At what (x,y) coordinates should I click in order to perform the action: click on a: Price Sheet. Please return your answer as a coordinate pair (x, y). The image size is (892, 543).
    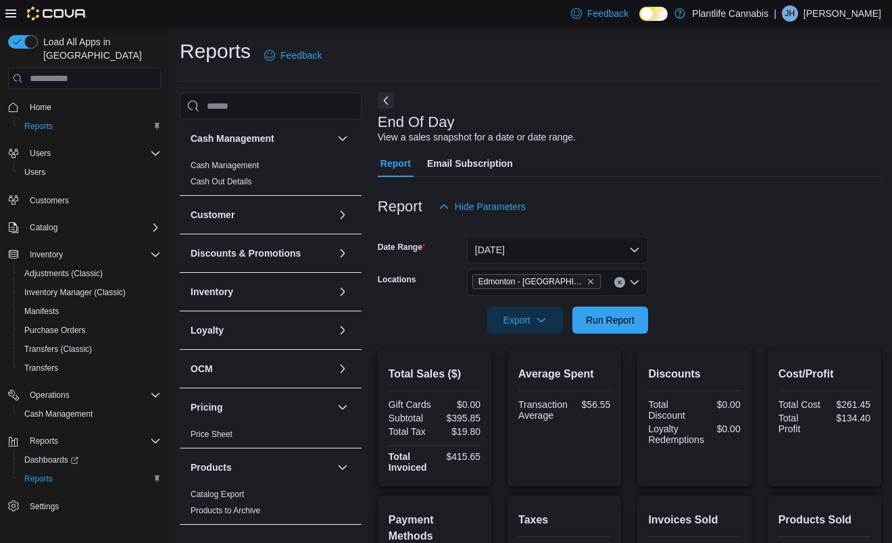
    Looking at the image, I should click on (211, 434).